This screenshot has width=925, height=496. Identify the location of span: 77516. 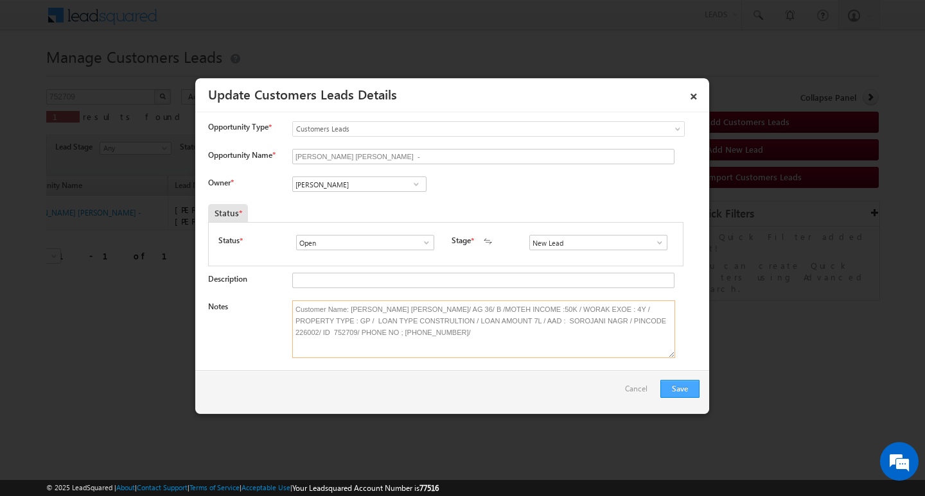
(429, 488).